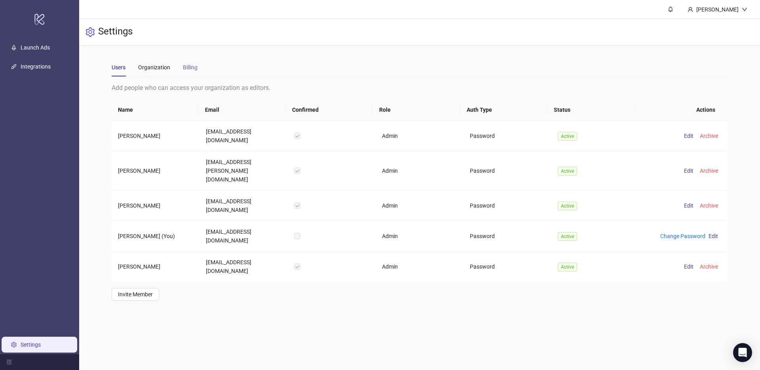  Describe the element at coordinates (30, 344) in the screenshot. I see `a: Settings` at that location.